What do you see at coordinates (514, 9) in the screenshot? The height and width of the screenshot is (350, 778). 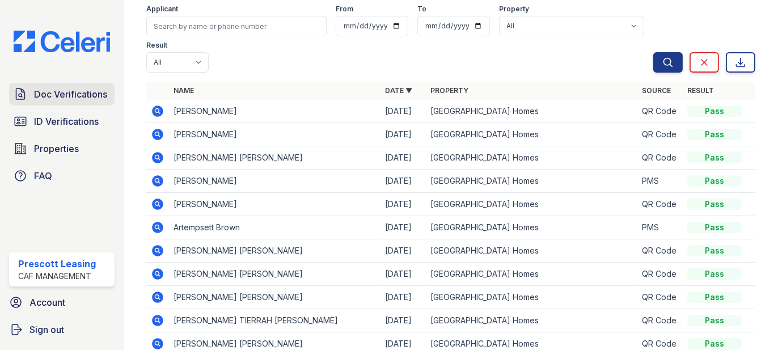 I see `label: Property` at bounding box center [514, 9].